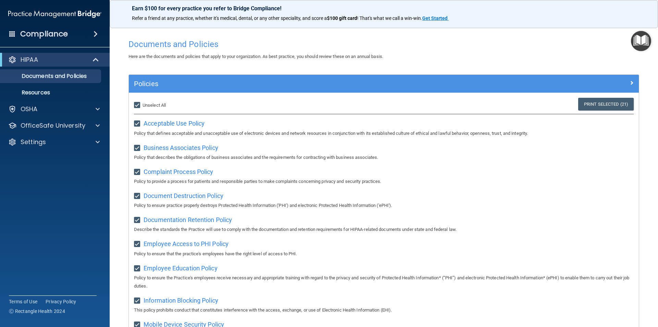 This screenshot has height=327, width=658. Describe the element at coordinates (178, 171) in the screenshot. I see `span: Complaint Process Policy` at that location.